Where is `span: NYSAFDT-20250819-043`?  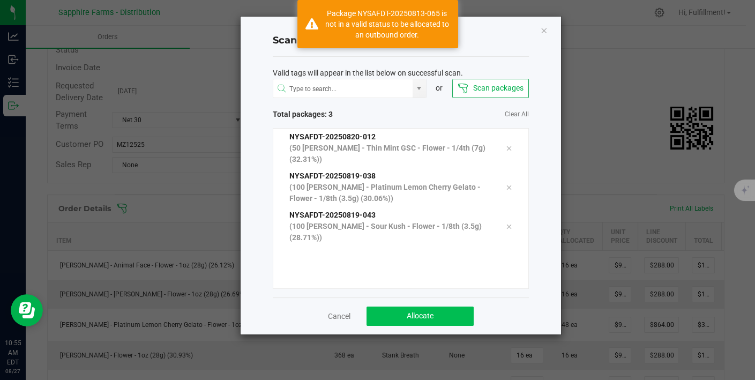 span: NYSAFDT-20250819-043 is located at coordinates (332, 215).